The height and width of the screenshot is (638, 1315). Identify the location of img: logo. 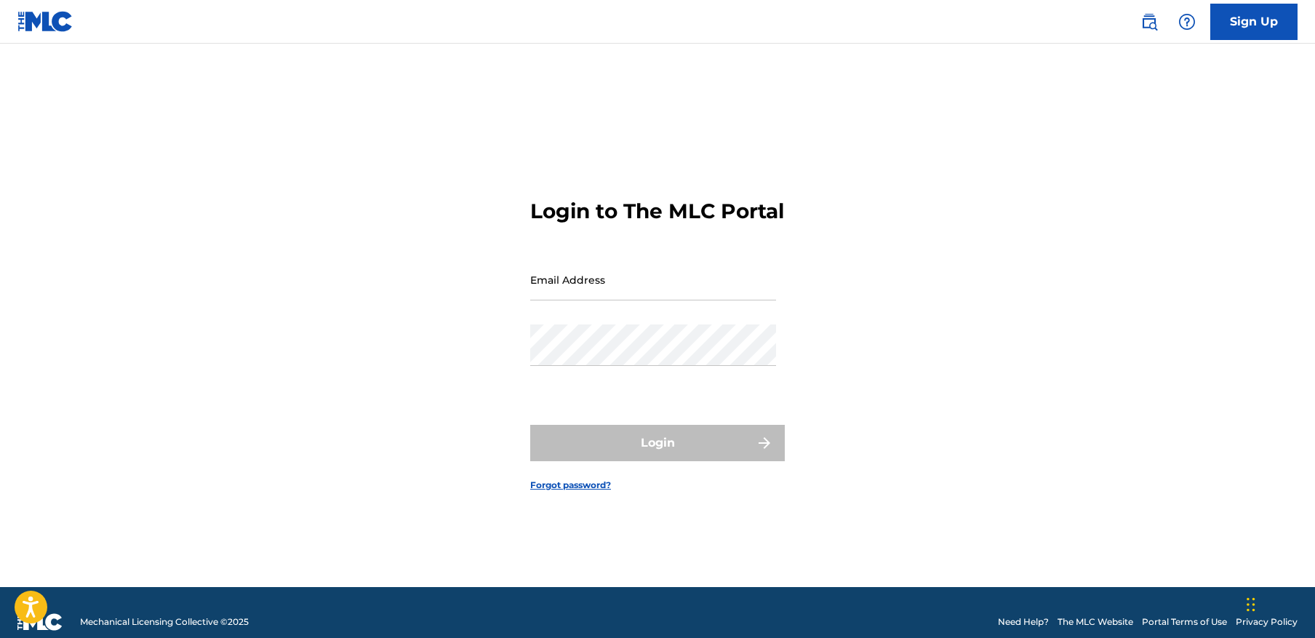
(40, 622).